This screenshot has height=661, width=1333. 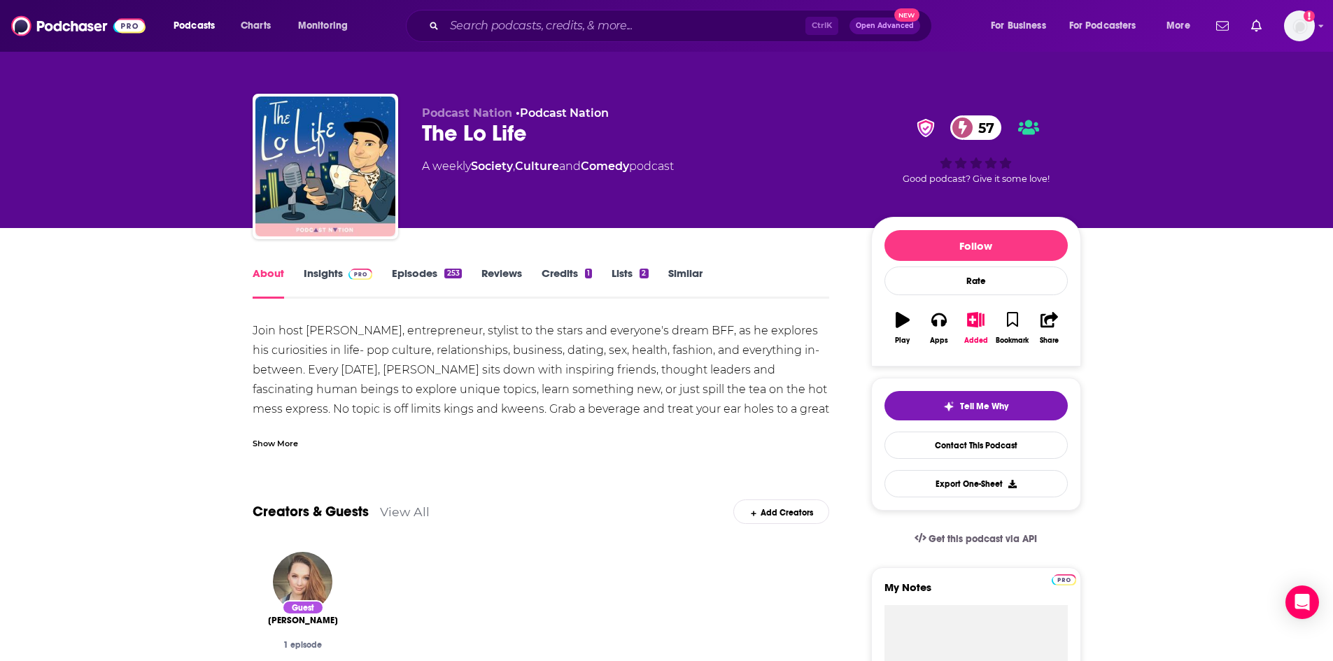 I want to click on div: Bookmark, so click(x=1012, y=341).